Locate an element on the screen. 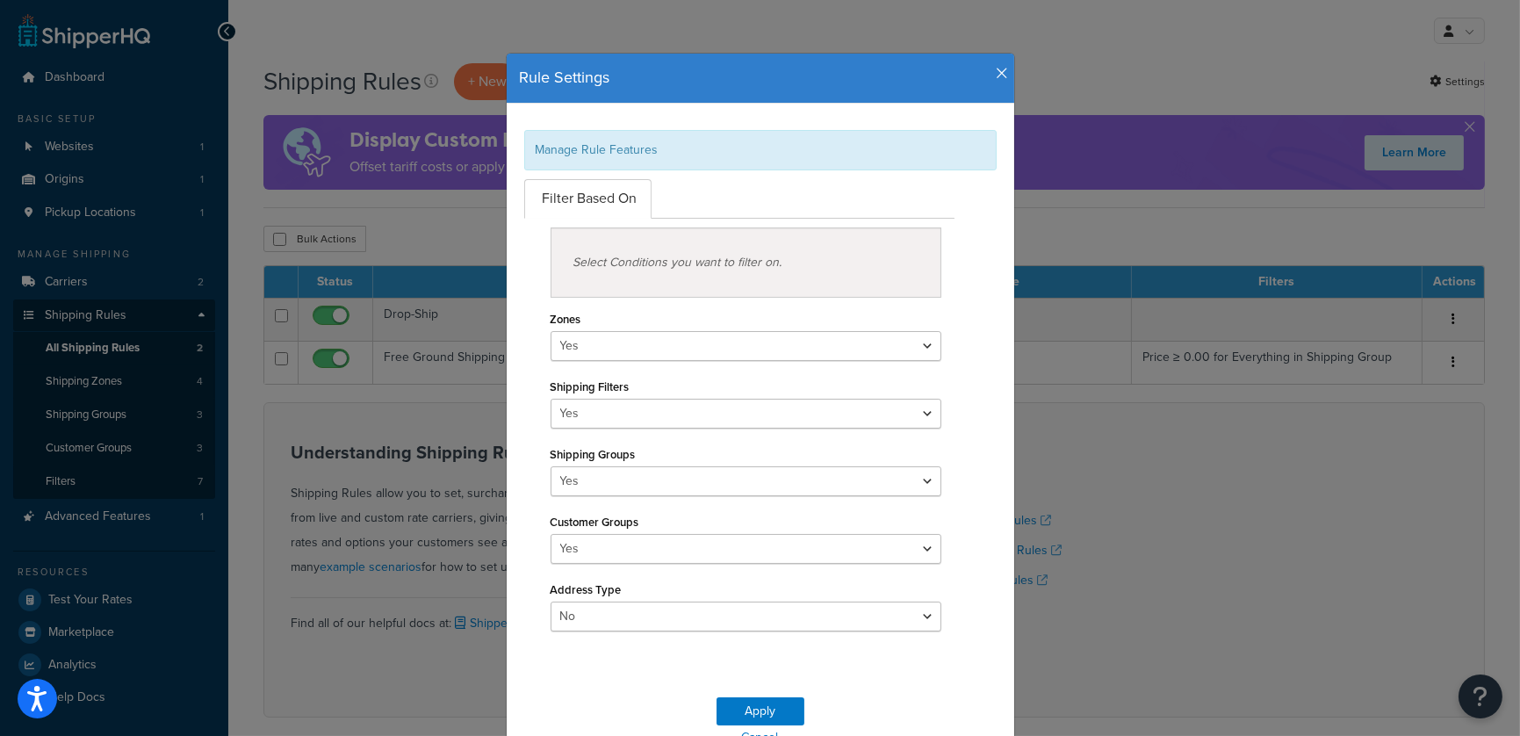 Image resolution: width=1520 pixels, height=736 pixels. label: Zones is located at coordinates (565, 319).